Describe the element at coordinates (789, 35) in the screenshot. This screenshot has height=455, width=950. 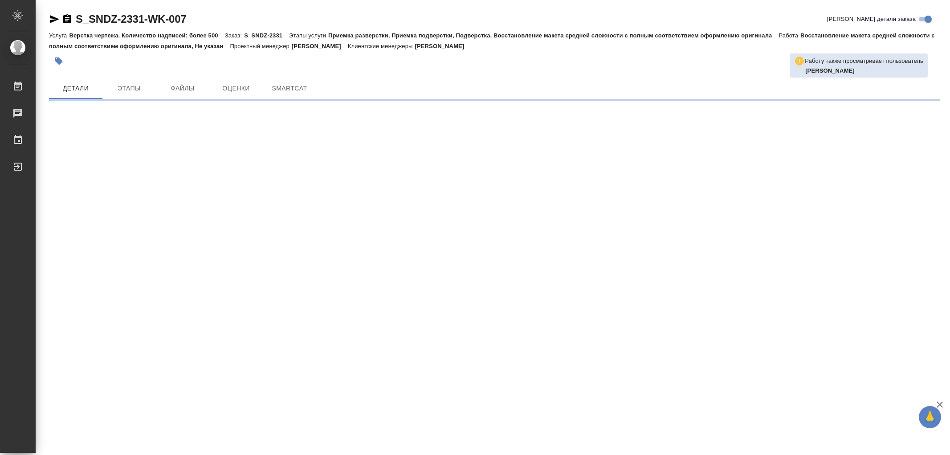
I see `p: Работа` at that location.